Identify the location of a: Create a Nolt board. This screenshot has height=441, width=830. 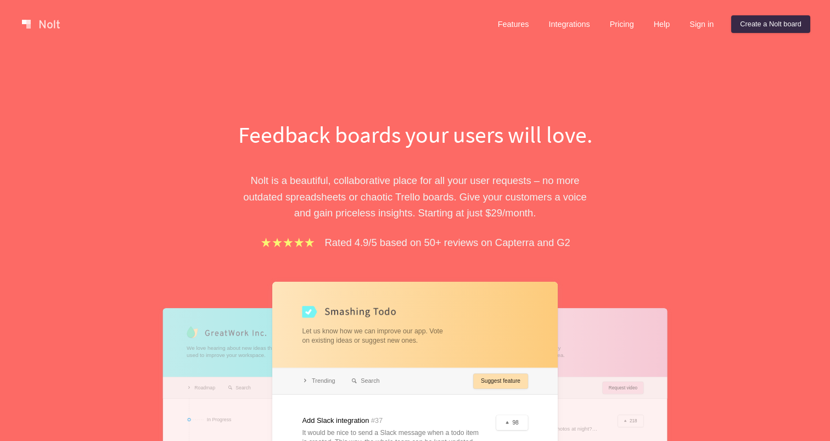
(771, 24).